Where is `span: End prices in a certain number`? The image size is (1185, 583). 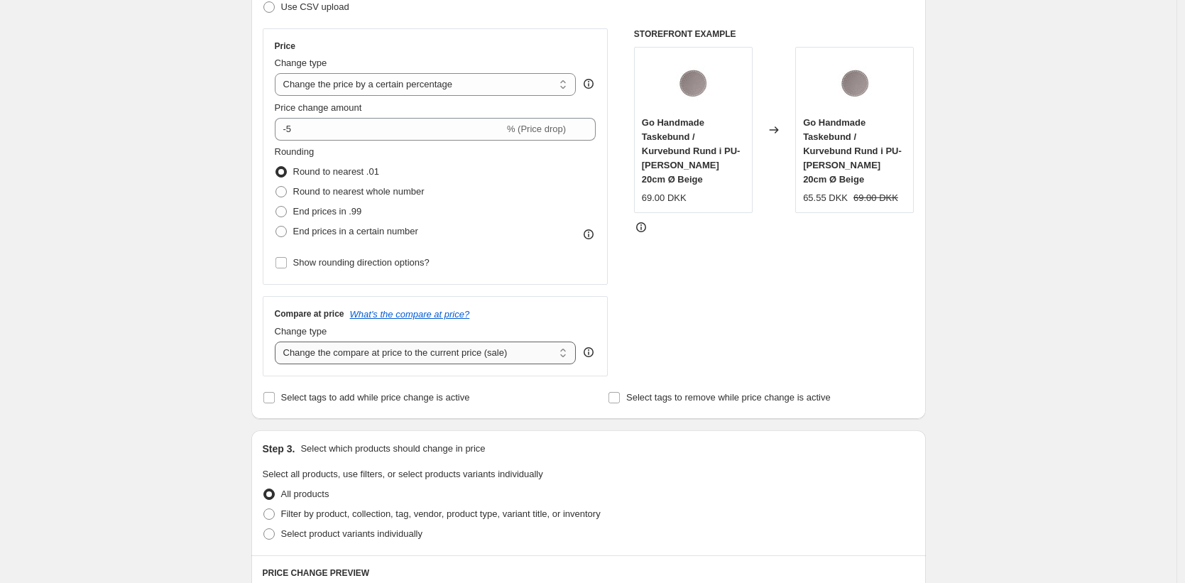 span: End prices in a certain number is located at coordinates (356, 231).